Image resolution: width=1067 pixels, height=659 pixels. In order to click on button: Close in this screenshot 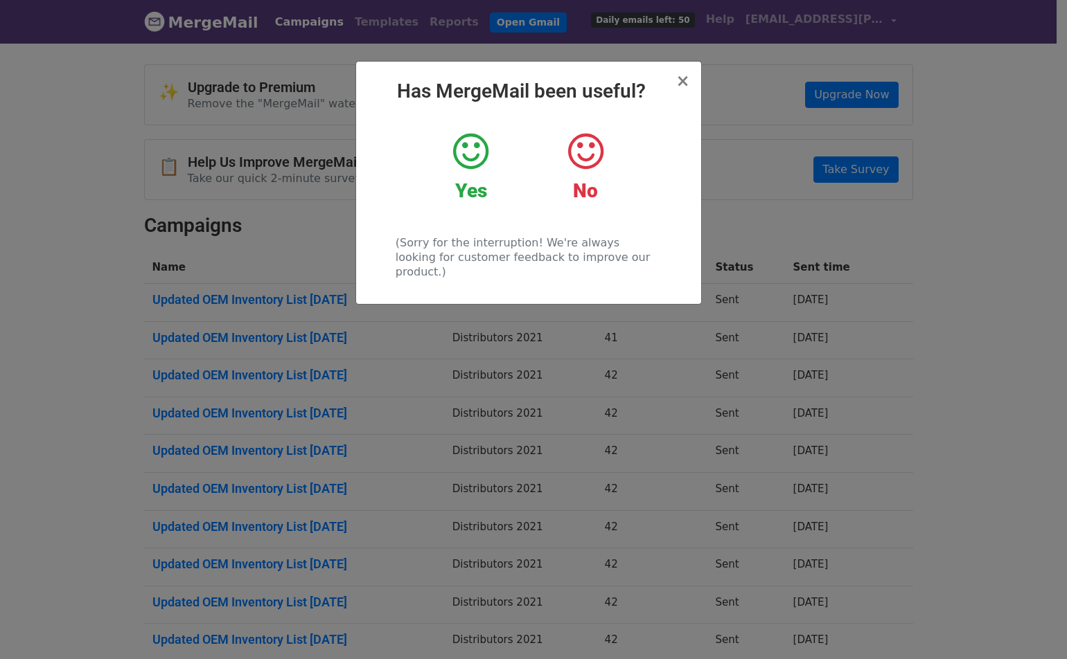, I will do `click(682, 81)`.